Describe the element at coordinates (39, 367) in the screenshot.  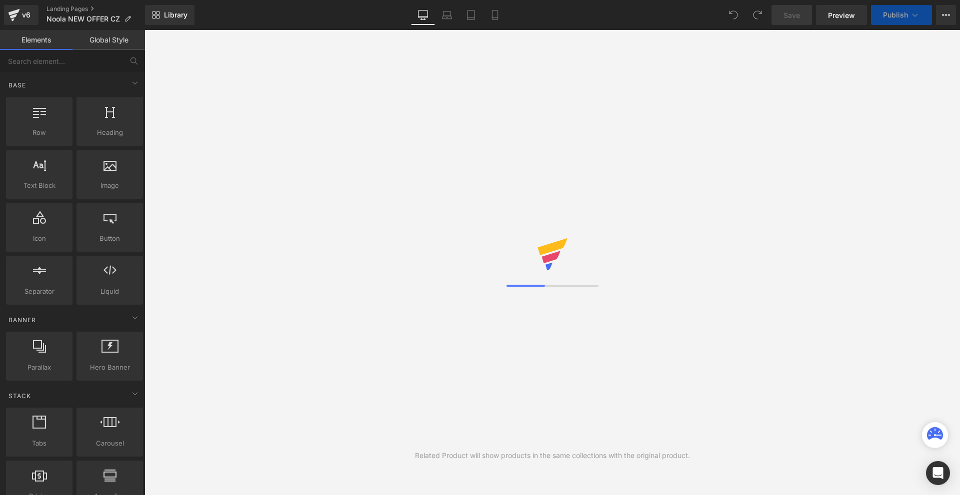
I see `span: Parallax` at that location.